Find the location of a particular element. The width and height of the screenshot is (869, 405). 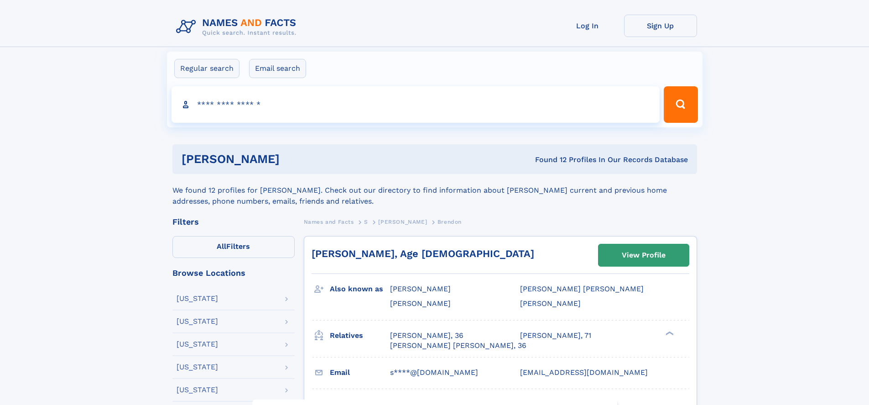

a: S is located at coordinates (366, 221).